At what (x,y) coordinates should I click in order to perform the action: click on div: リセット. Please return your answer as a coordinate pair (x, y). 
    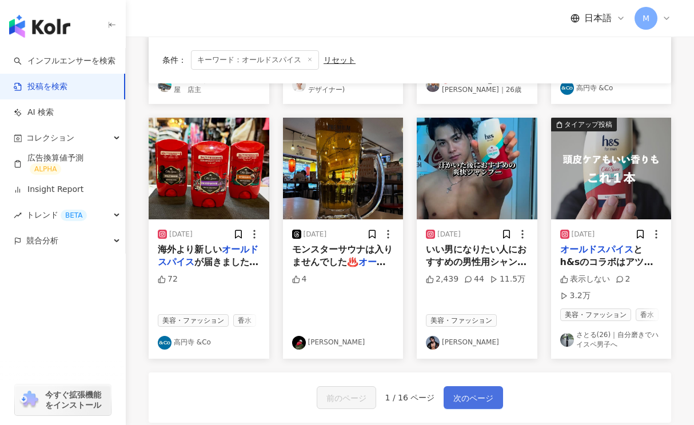
    Looking at the image, I should click on (339, 60).